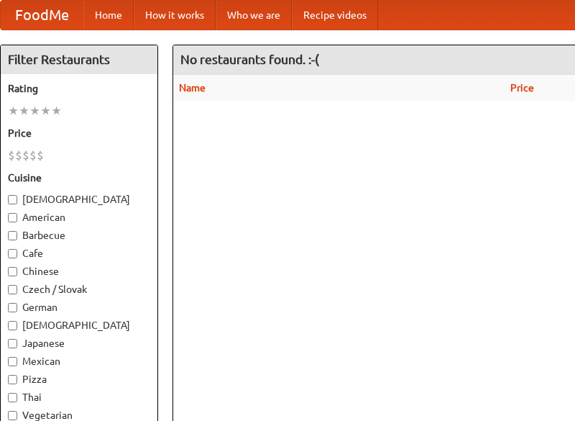  What do you see at coordinates (79, 217) in the screenshot?
I see `label: American` at bounding box center [79, 217].